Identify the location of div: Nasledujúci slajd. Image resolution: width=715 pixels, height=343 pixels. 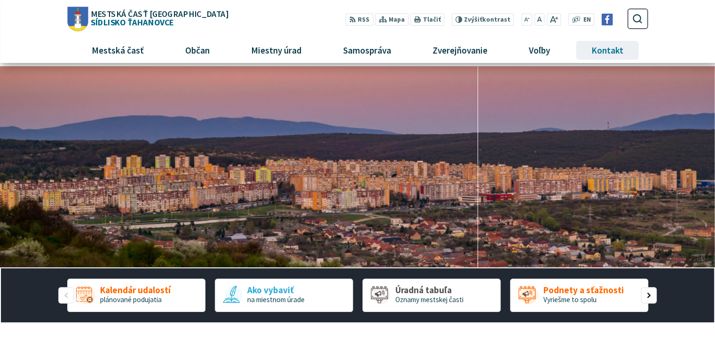
(649, 295).